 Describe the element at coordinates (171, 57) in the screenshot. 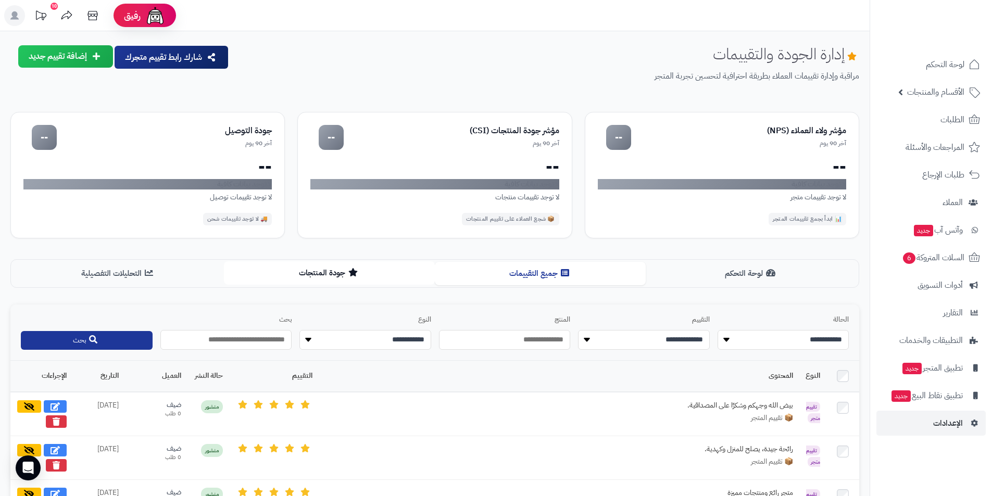

I see `button: شارك رابط تقييم متجرك` at that location.